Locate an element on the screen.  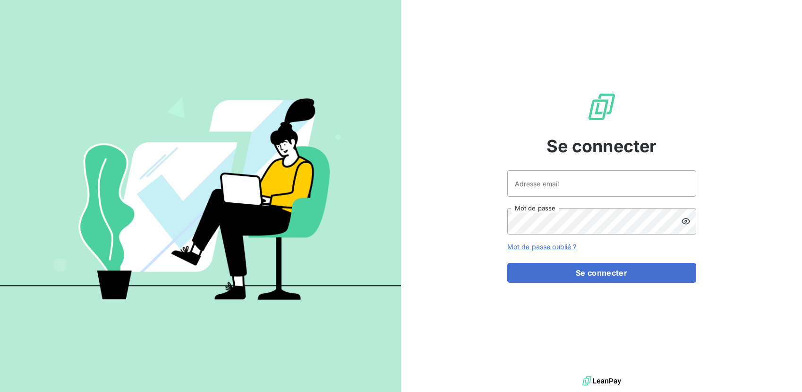
button: Se connecter is located at coordinates (602, 273).